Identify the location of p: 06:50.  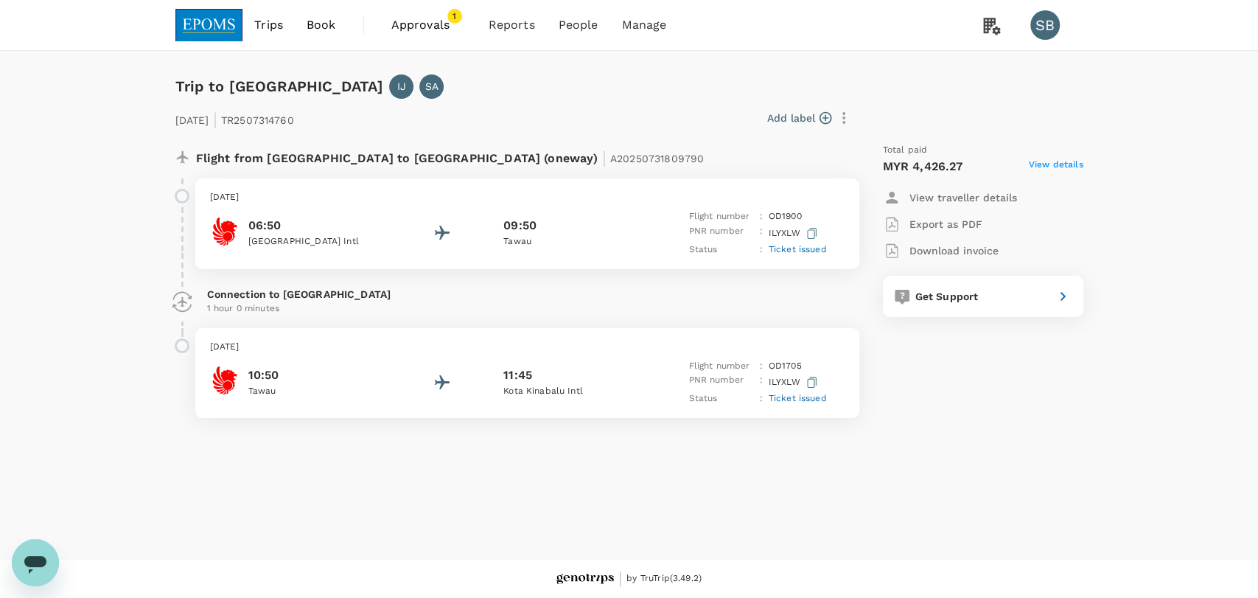
(315, 226).